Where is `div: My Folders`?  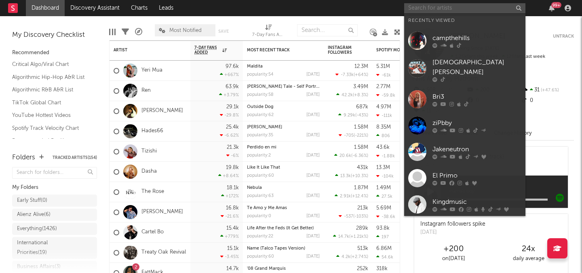
div: My Folders is located at coordinates (55, 187).